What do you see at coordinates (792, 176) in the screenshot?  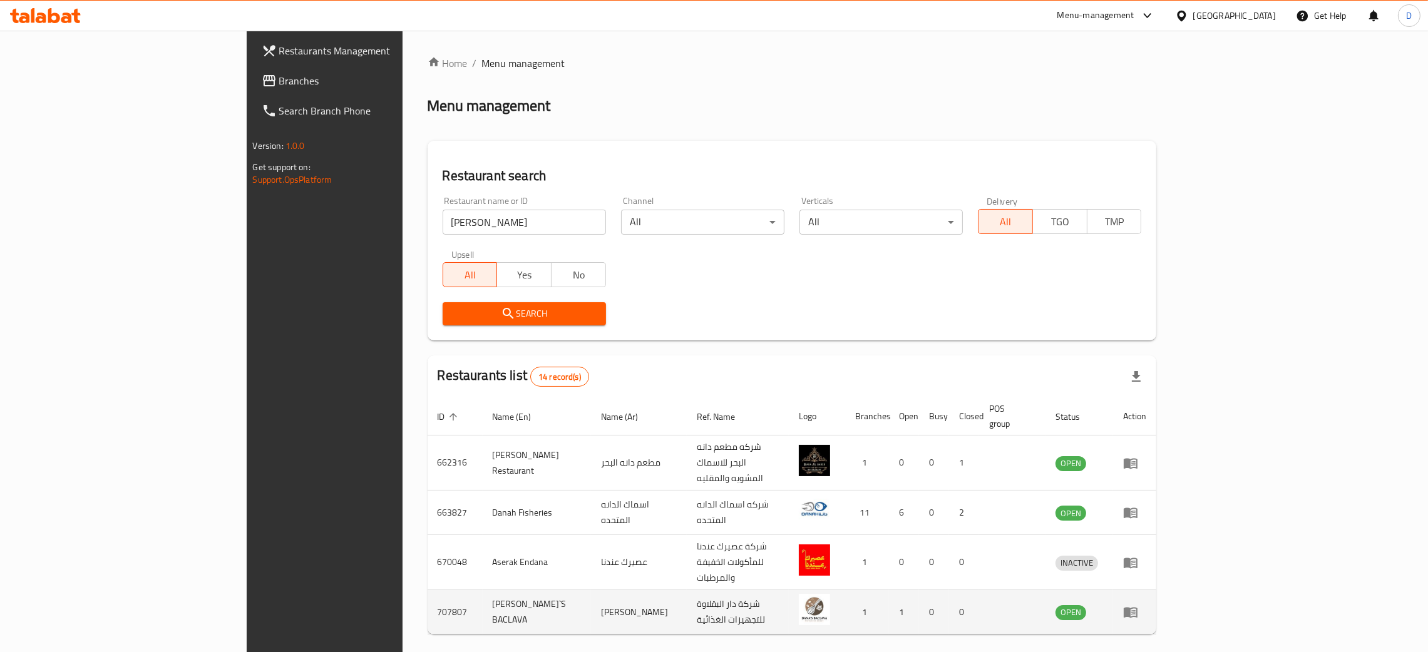 I see `h2: Restaurant search` at bounding box center [792, 176].